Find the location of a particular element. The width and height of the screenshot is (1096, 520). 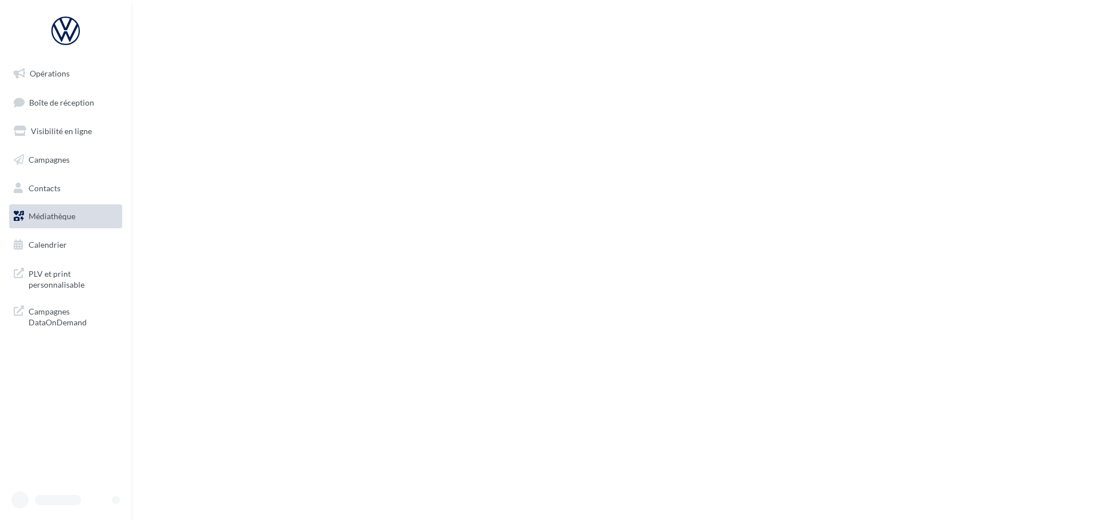

a: Campagnes DataOnDemand is located at coordinates (66, 316).